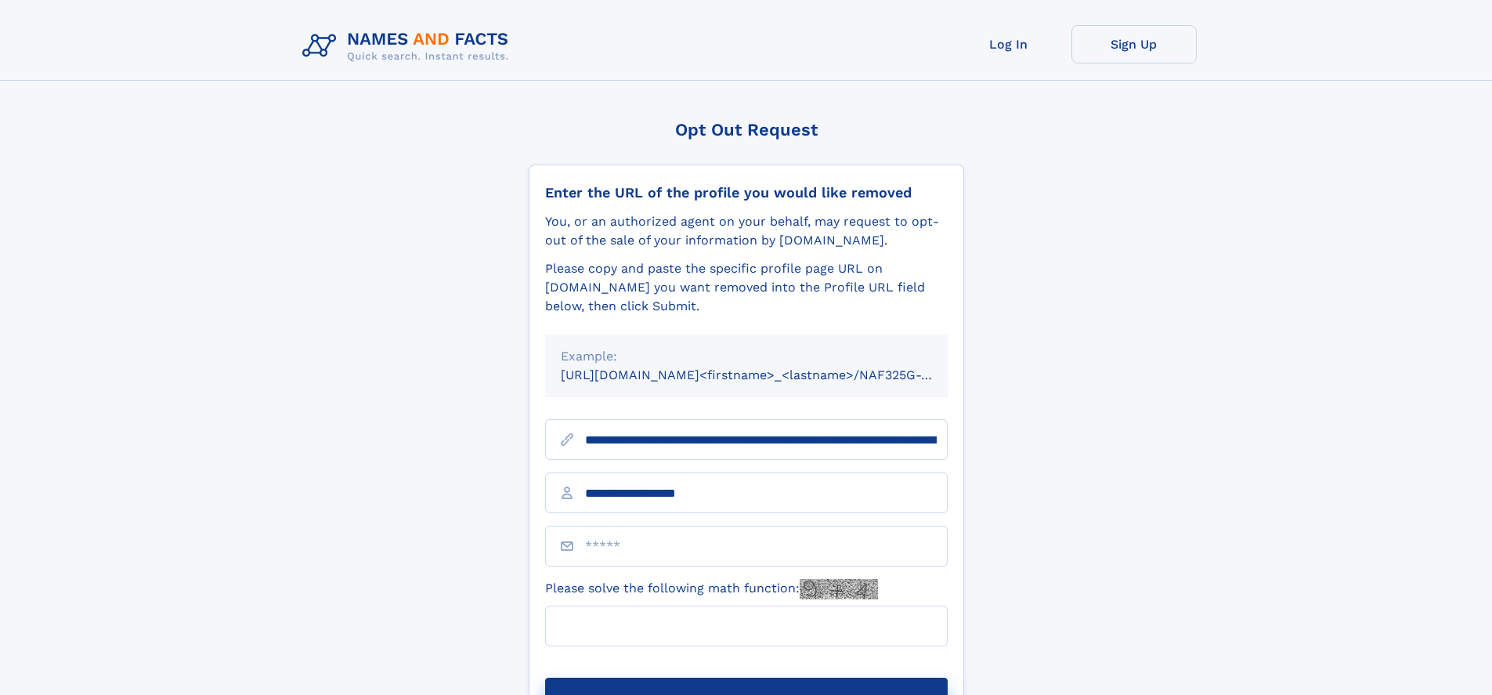  What do you see at coordinates (746, 231) in the screenshot?
I see `div: You, or an authorized agent on your behalf, may request to opt-out of the sale of your informatio...` at bounding box center [746, 231].